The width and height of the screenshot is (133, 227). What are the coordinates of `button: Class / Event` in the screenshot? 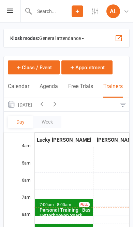 It's located at (34, 67).